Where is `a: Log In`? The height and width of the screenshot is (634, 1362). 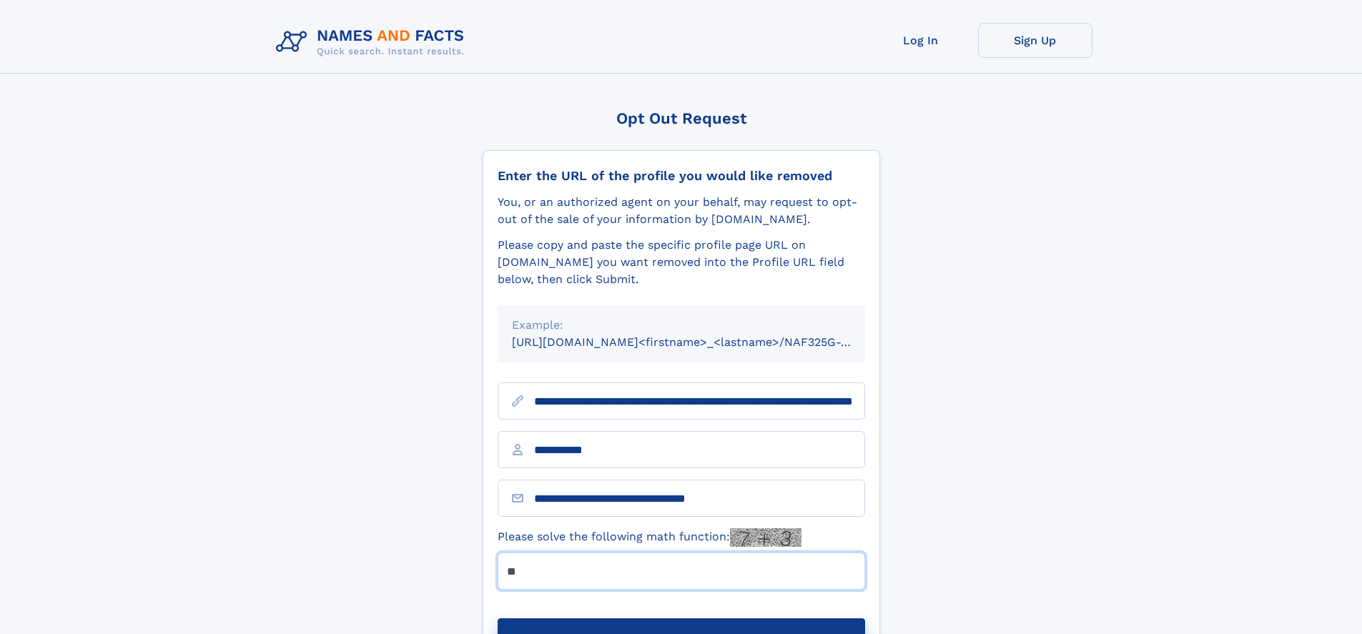 a: Log In is located at coordinates (921, 40).